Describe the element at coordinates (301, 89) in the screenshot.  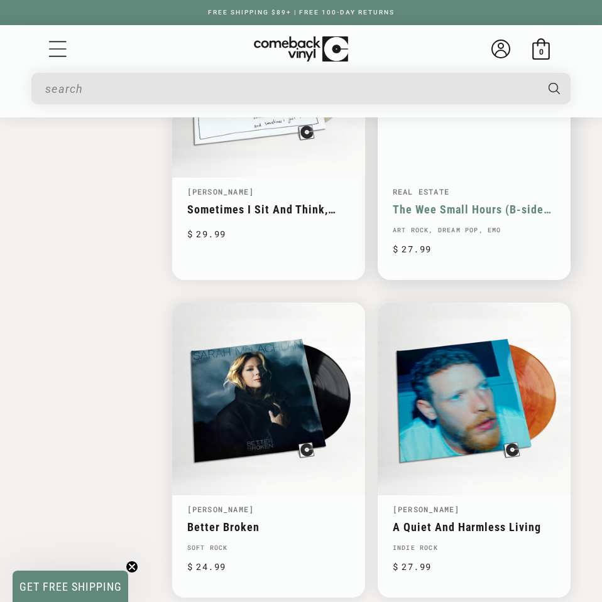
I see `div: Search` at that location.